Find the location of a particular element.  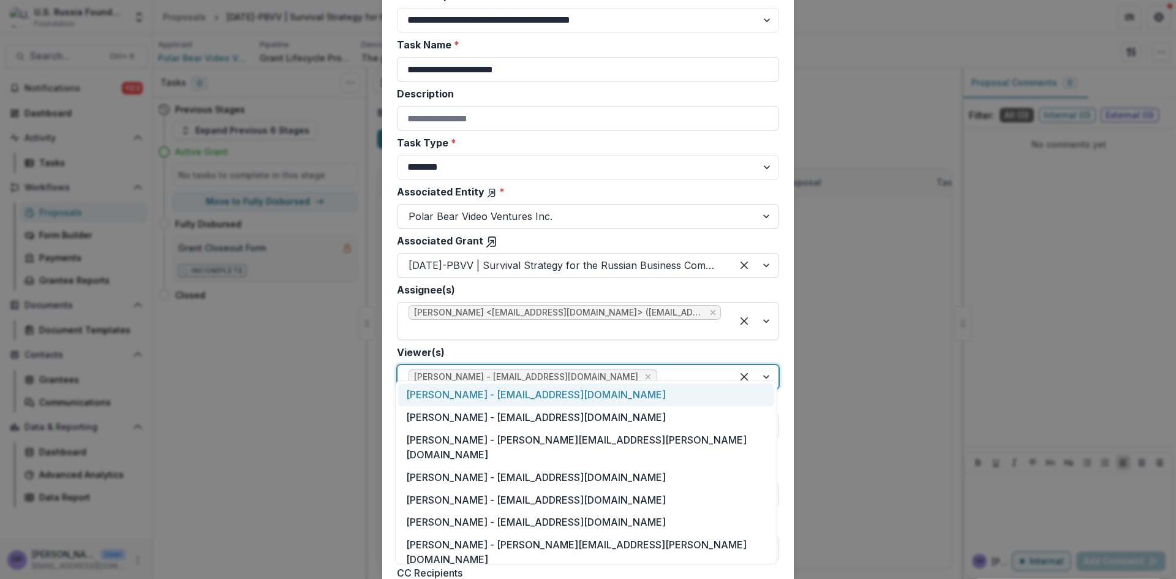

label: Associated Grant is located at coordinates (584, 241).